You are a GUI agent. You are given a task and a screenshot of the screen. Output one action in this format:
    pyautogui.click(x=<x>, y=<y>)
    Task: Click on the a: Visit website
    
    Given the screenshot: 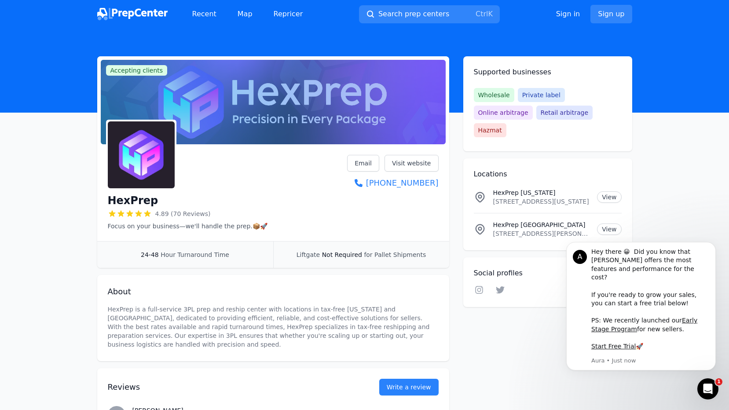 What is the action you would take?
    pyautogui.click(x=412, y=163)
    